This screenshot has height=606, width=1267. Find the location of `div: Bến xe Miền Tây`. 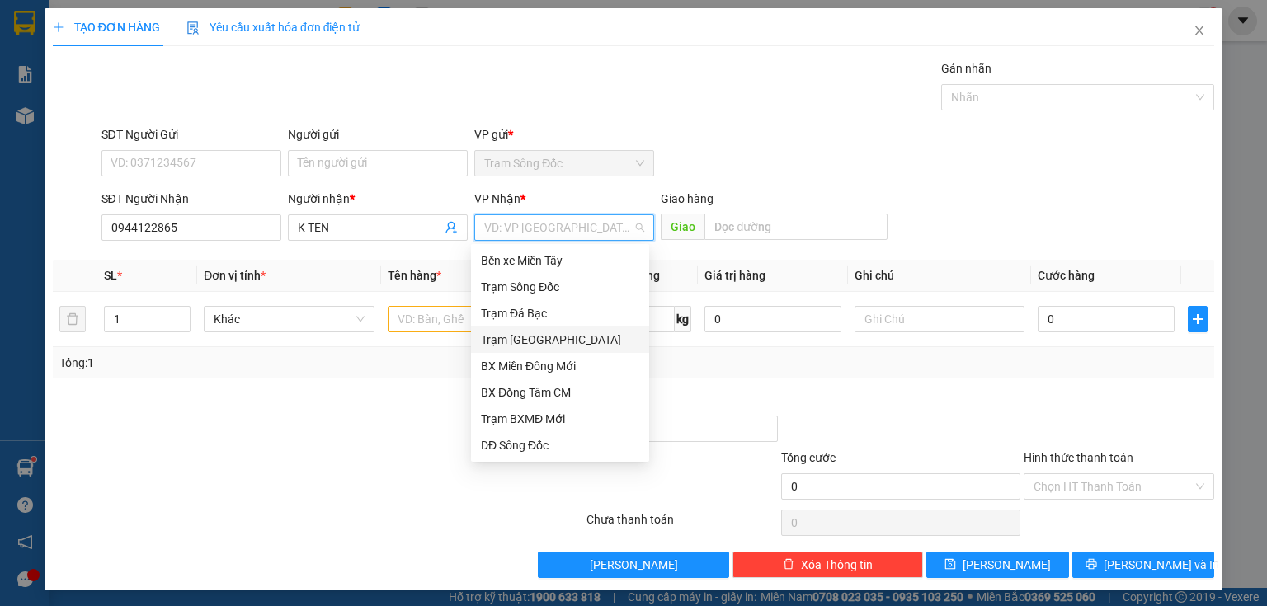

div: Bến xe Miền Tây is located at coordinates (560, 261).